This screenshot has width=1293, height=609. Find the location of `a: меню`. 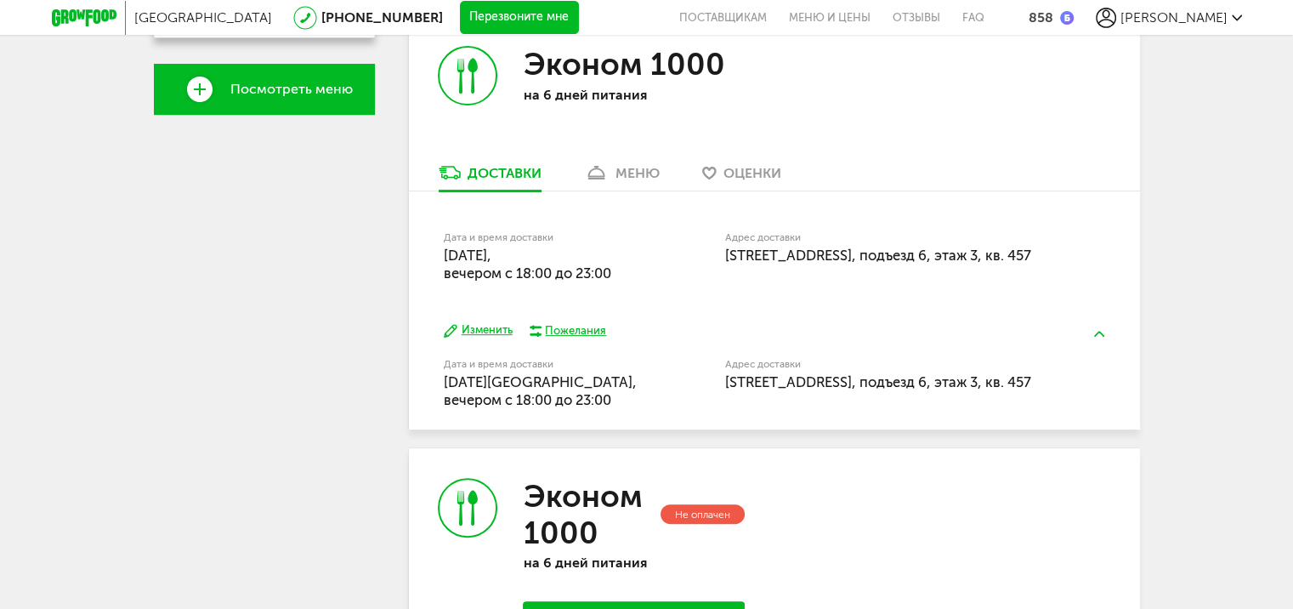

a: меню is located at coordinates (621, 177).